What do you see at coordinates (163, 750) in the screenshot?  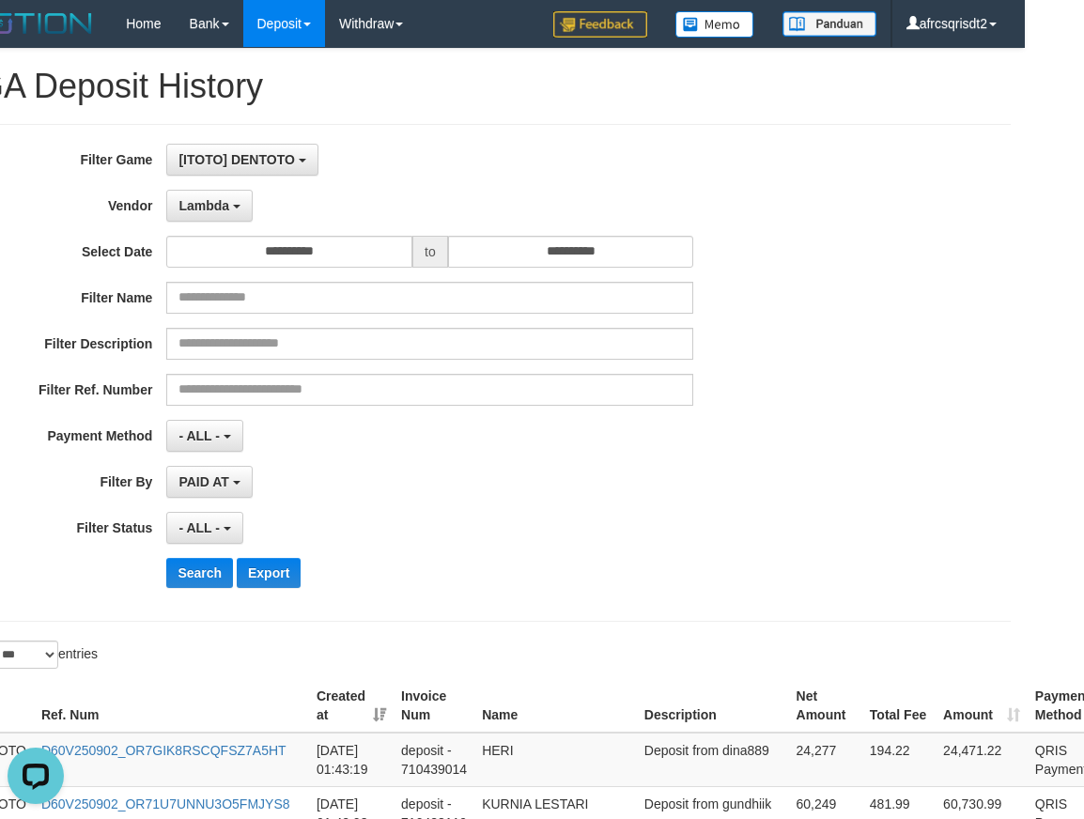 I see `a: D60V250902_OR7GIK8RSCQFSZ7A5HT` at bounding box center [163, 750].